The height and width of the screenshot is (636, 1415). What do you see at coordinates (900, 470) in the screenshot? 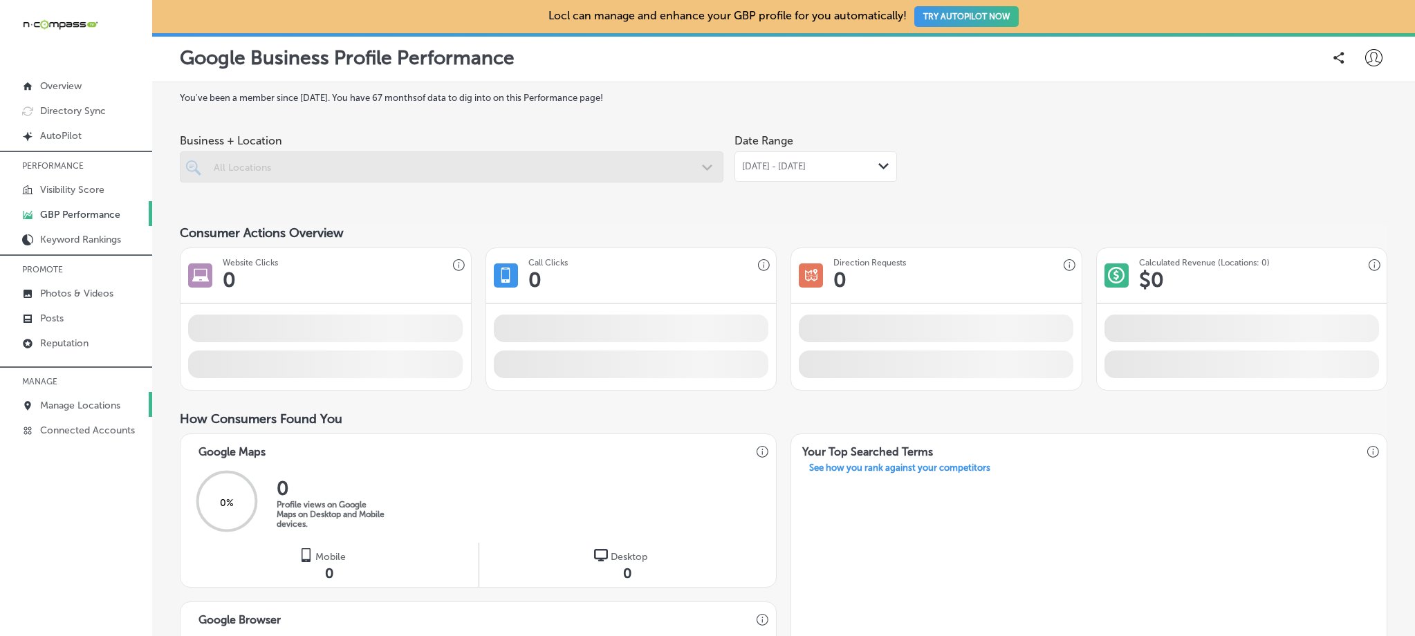
I see `a: See how you rank against your competitors` at bounding box center [900, 470].